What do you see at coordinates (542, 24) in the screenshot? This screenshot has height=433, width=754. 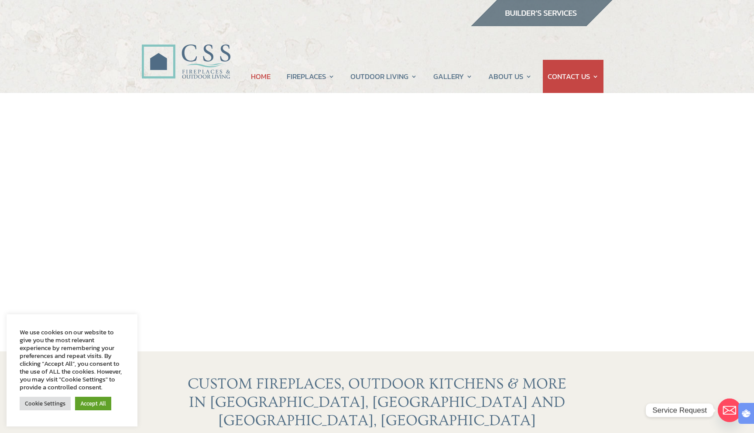 I see `a: builder services construction supply` at bounding box center [542, 24].